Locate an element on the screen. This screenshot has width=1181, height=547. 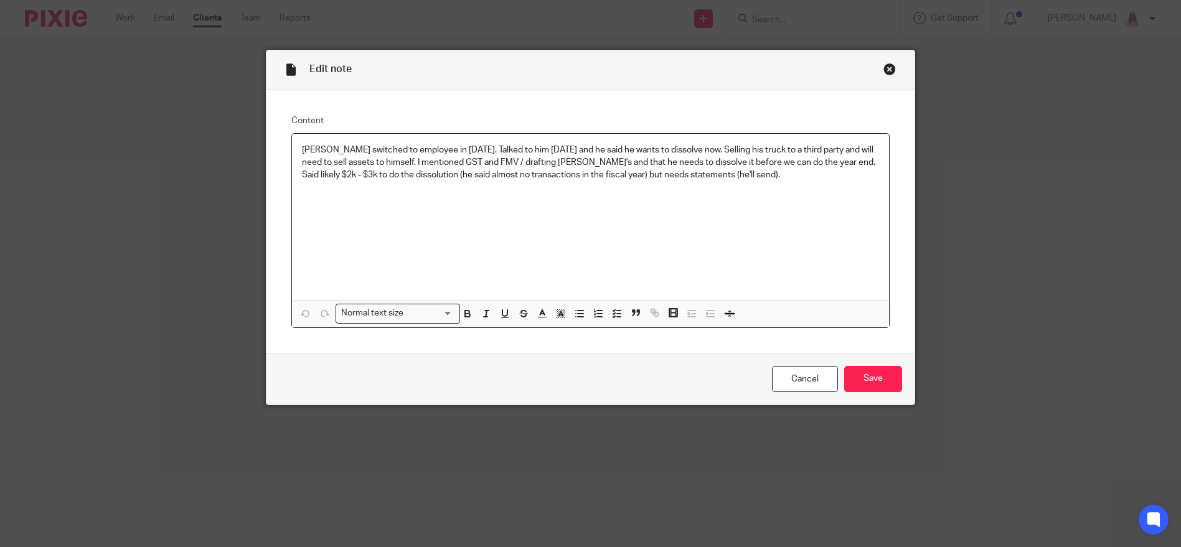
div: Search for option is located at coordinates (398, 313).